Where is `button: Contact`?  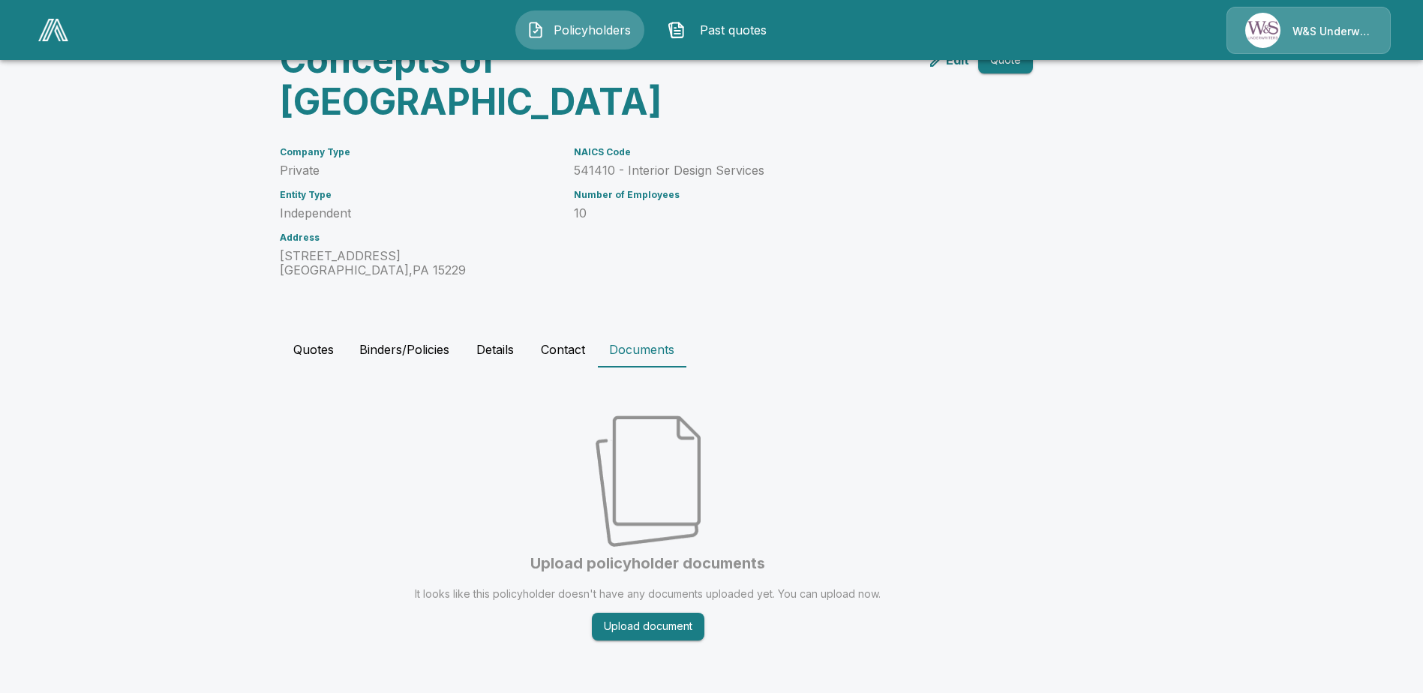
button: Contact is located at coordinates (563, 350).